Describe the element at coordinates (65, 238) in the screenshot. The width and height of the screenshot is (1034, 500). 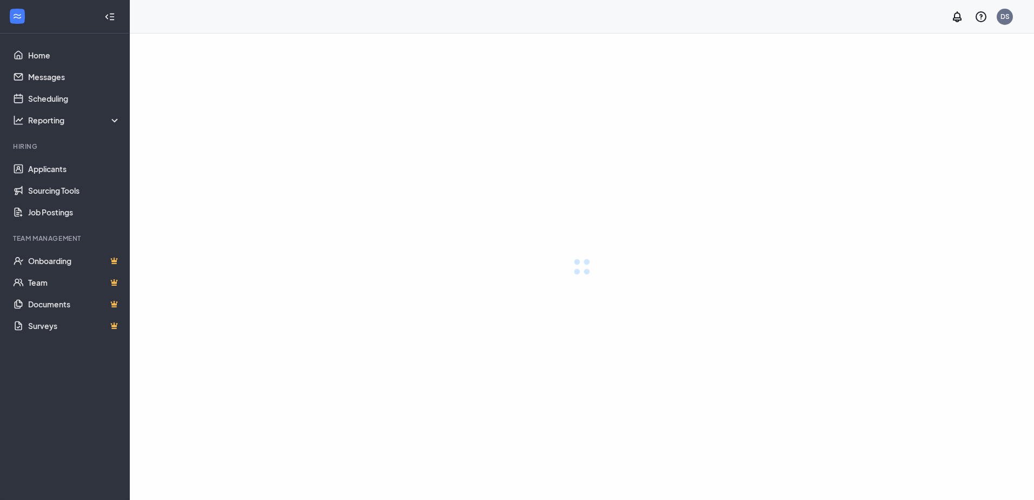
I see `div: Team Management` at that location.